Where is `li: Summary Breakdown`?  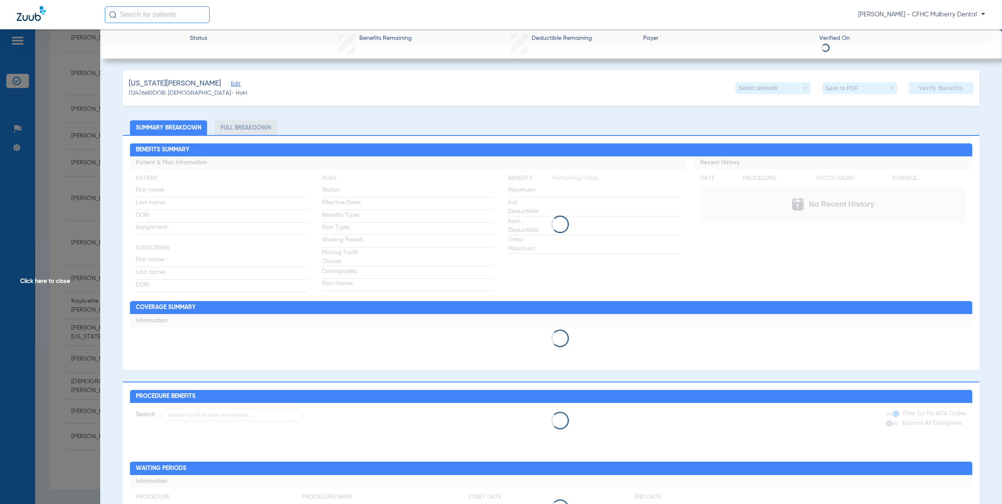
li: Summary Breakdown is located at coordinates (168, 127).